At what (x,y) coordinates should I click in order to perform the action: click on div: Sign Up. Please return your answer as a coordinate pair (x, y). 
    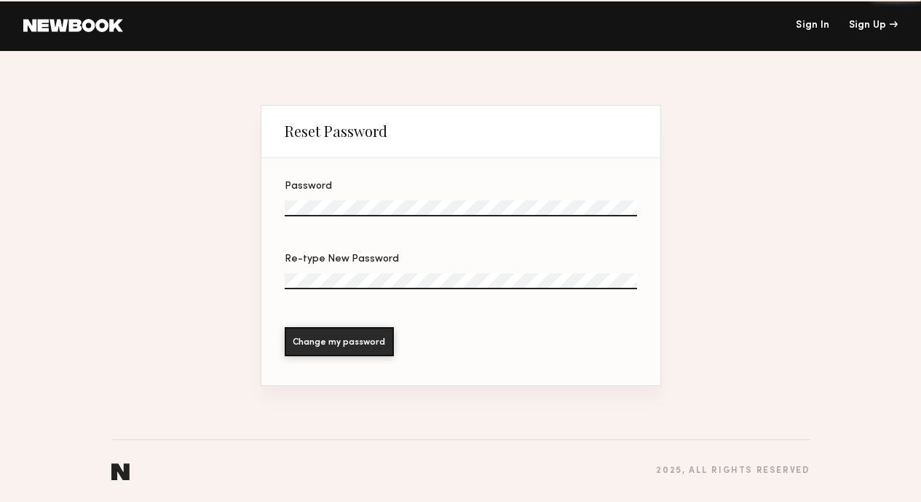
    Looking at the image, I should click on (873, 25).